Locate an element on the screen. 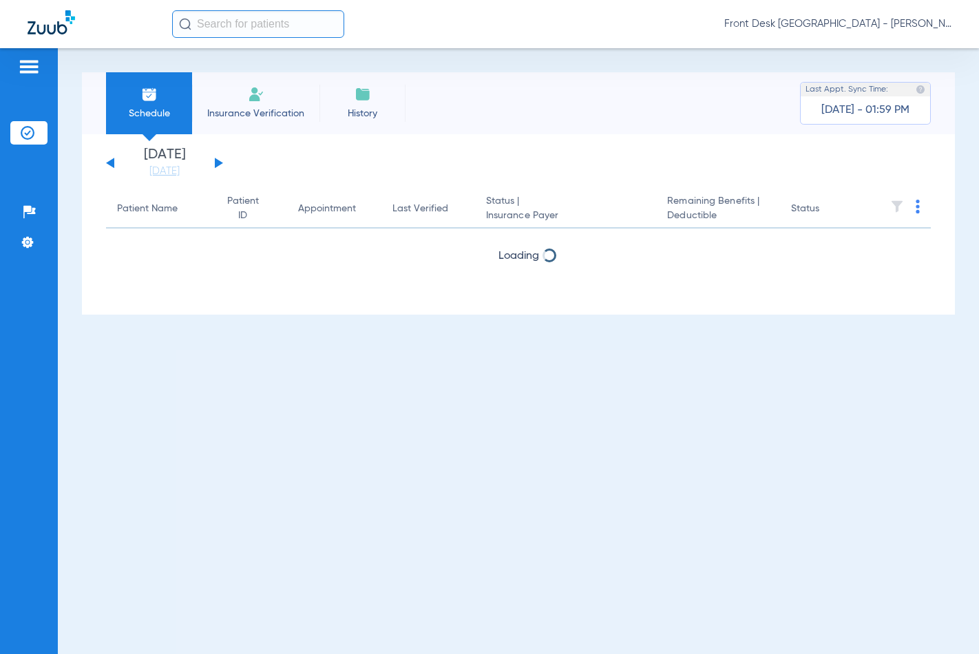 The image size is (979, 654). img: group-dot-blue.svg is located at coordinates (917, 206).